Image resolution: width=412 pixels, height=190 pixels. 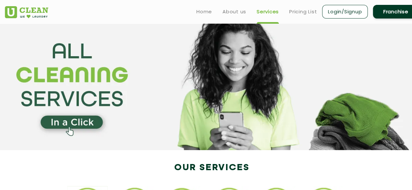 I want to click on a: About us, so click(x=234, y=12).